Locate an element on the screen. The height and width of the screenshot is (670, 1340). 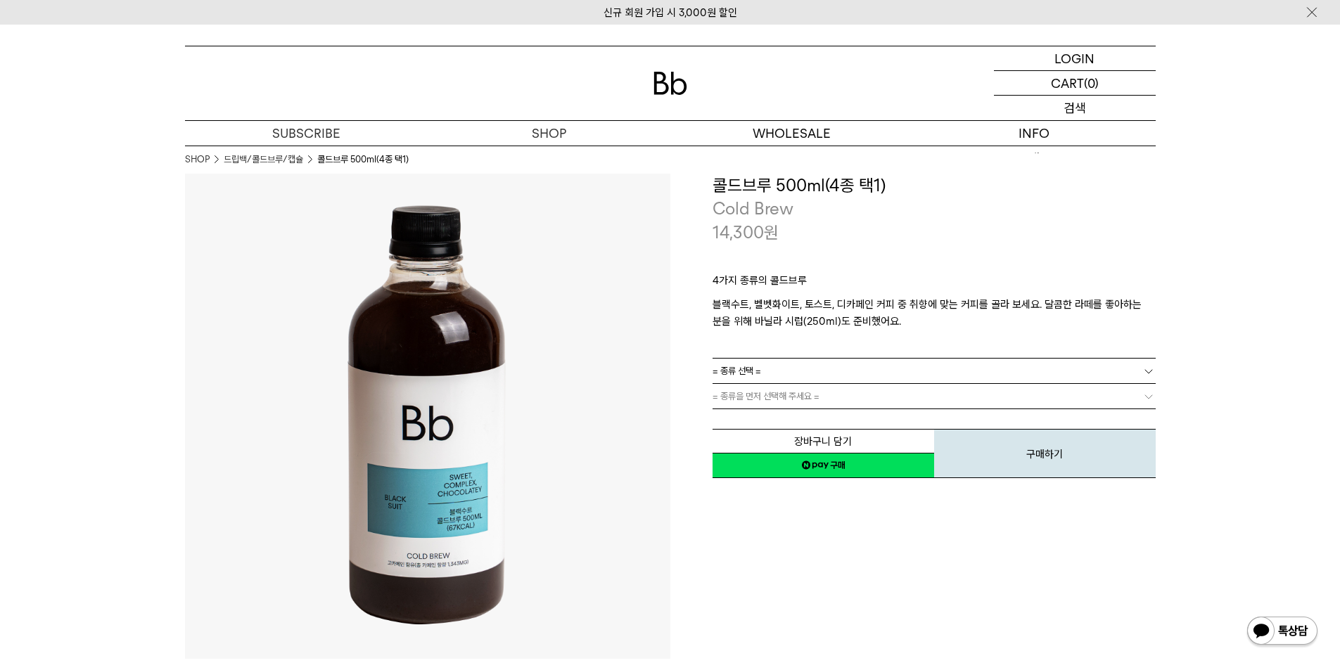
p: 블랙수트, 벨벳화이트, 토스트, 디카페인 커피 중 취향에 맞는 커피를 골라 보세요. 달콤한 라떼를 좋아하는 분을 위해 바닐라 시럽(250ml)도 준비했어요. is located at coordinates (934, 313).